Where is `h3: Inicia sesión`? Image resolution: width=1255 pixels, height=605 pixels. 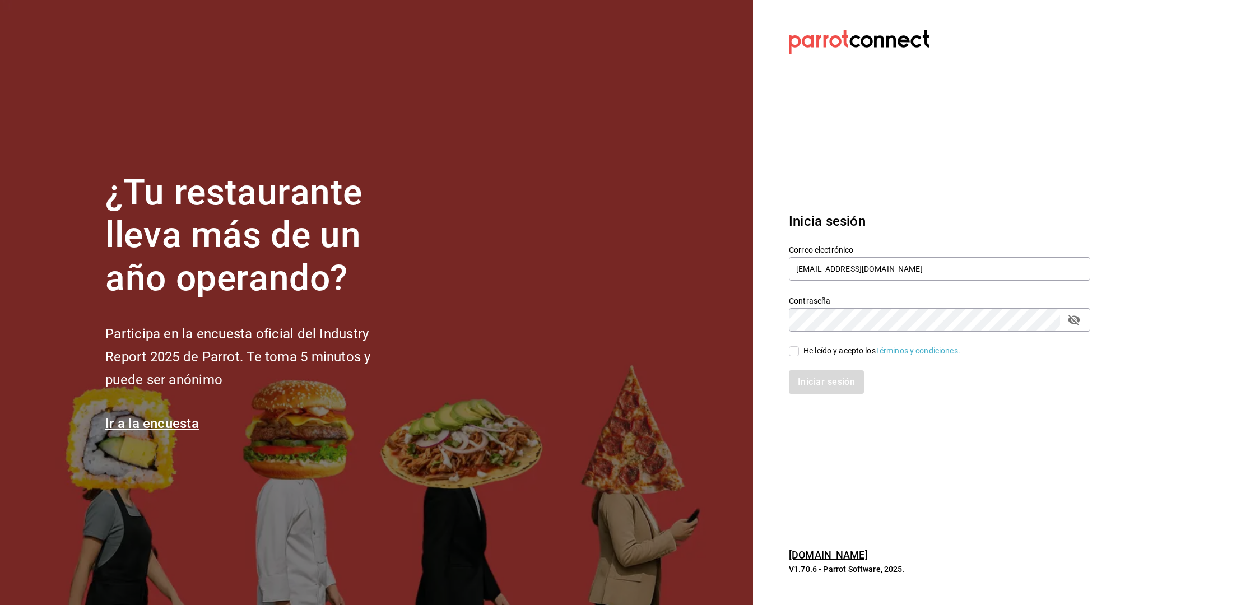
h3: Inicia sesión is located at coordinates (939, 221).